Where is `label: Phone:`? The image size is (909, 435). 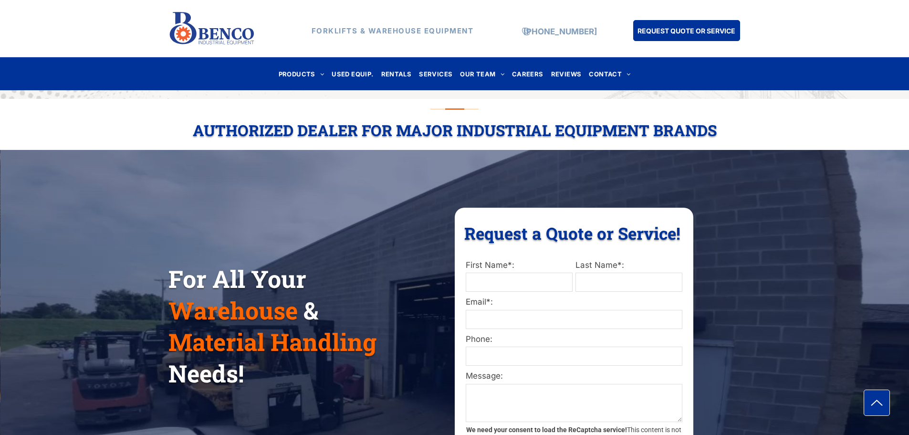
label: Phone: is located at coordinates (574, 339).